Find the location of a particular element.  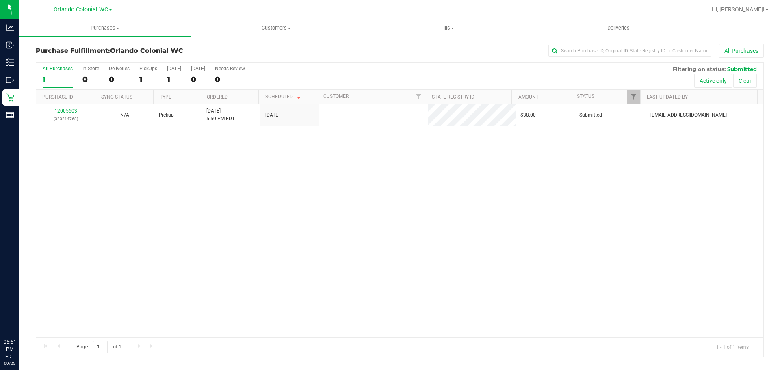

button: Clear is located at coordinates (745, 81).